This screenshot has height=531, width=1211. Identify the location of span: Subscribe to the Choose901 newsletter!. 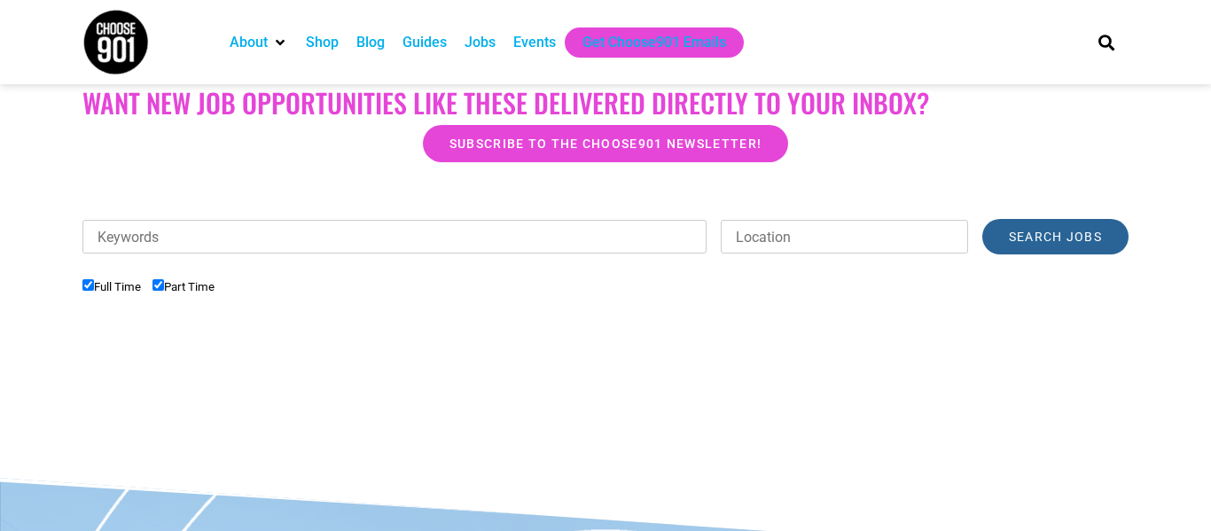
(605, 144).